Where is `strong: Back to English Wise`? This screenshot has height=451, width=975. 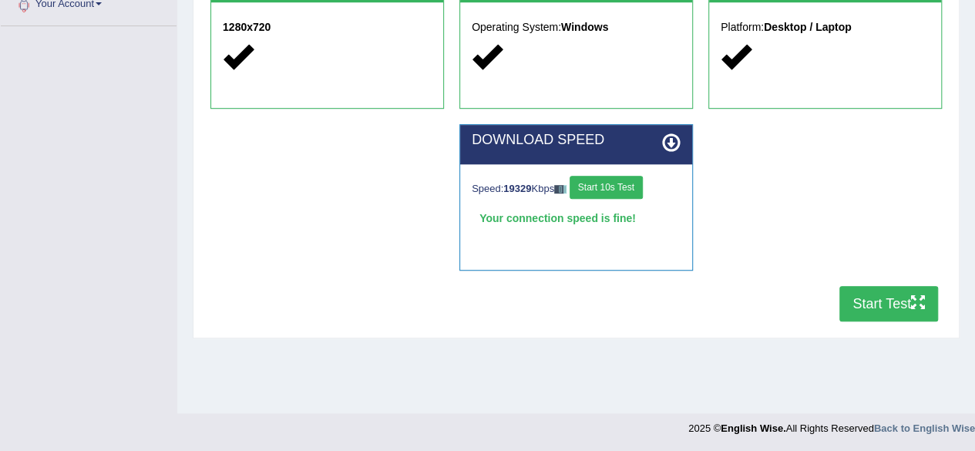 strong: Back to English Wise is located at coordinates (924, 428).